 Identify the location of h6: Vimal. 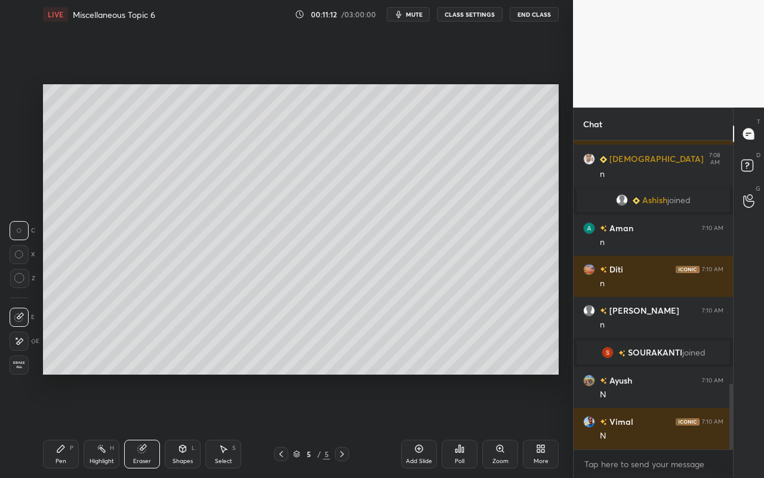
(620, 421).